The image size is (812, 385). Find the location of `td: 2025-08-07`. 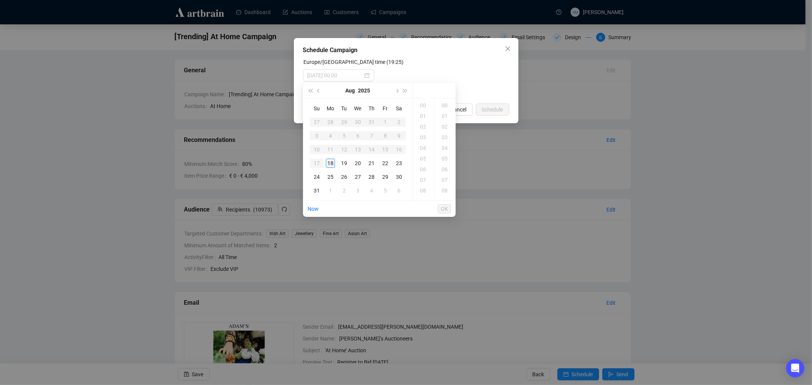

td: 2025-08-07 is located at coordinates (371, 136).